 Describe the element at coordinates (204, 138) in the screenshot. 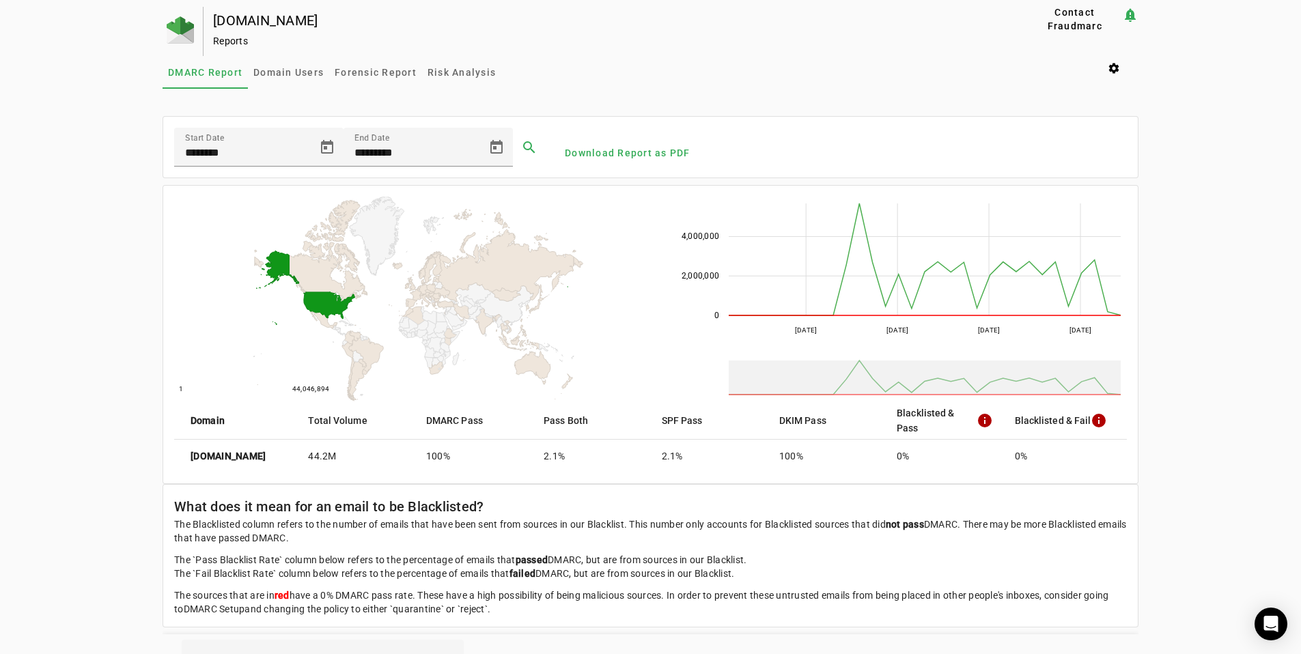

I see `mat-label: Start Date` at that location.